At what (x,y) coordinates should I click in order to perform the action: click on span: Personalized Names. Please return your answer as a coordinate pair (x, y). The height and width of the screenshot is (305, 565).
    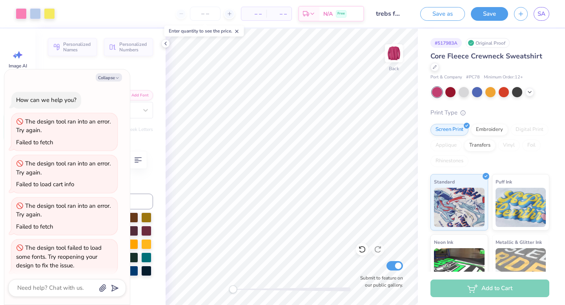
    Looking at the image, I should click on (78, 47).